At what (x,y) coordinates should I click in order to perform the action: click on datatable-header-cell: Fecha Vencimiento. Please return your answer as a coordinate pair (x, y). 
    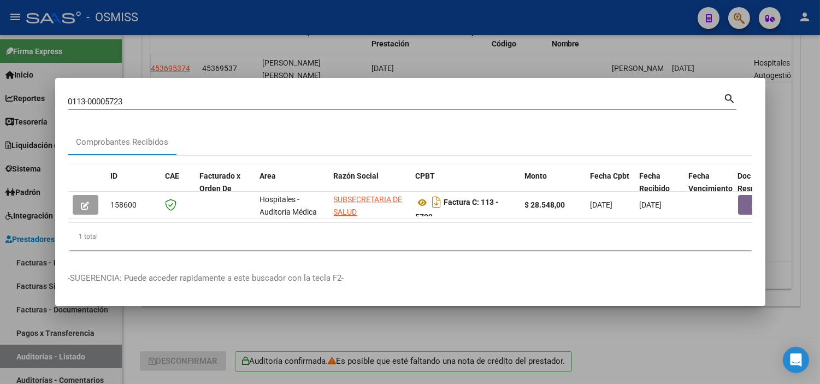
    Looking at the image, I should click on (709, 188).